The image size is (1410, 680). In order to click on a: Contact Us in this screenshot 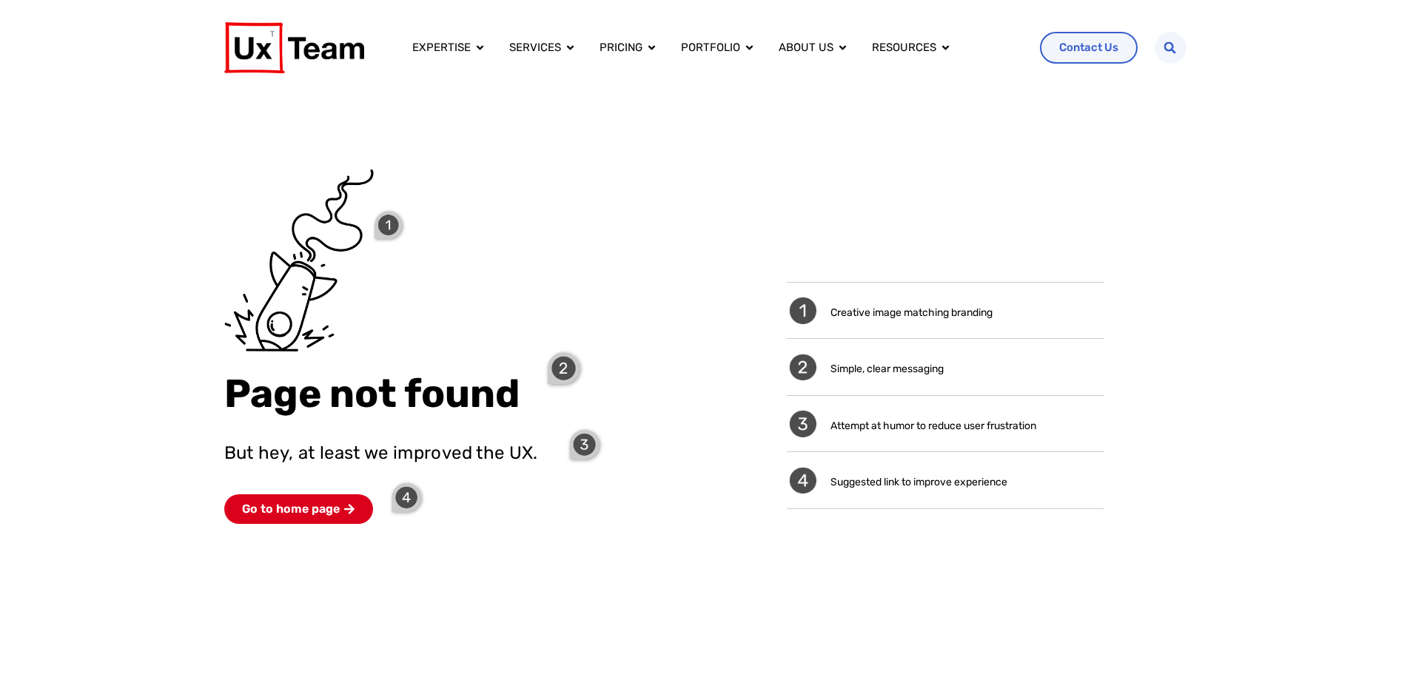, I will do `click(1089, 47)`.